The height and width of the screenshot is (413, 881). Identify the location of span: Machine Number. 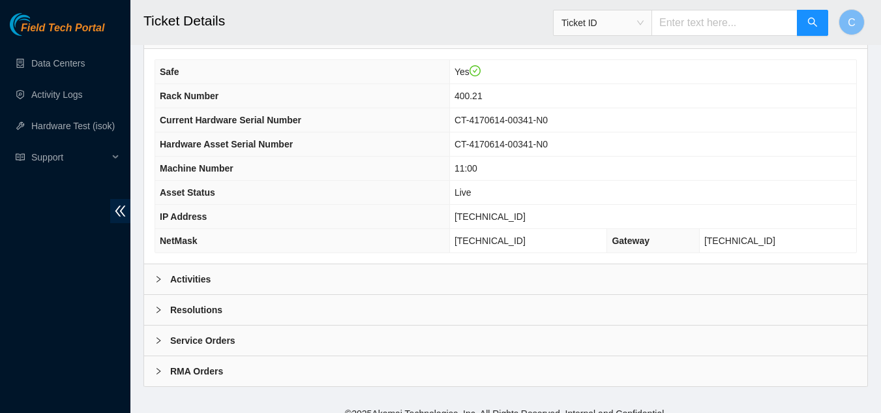
(196, 168).